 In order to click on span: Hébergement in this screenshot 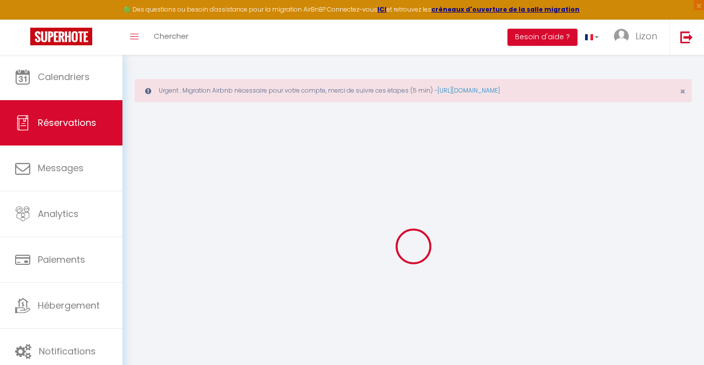, I will do `click(69, 305)`.